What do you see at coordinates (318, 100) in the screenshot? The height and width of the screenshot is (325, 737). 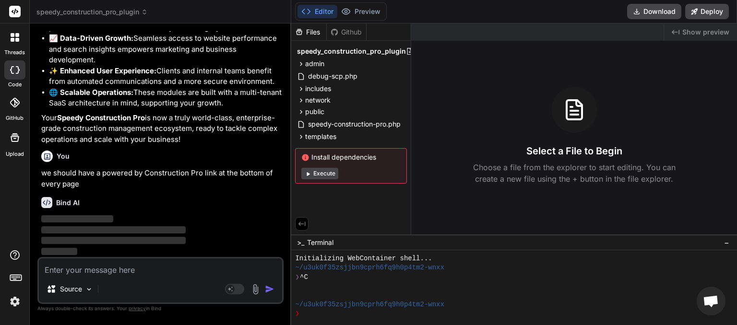 I see `span: network` at bounding box center [318, 100].